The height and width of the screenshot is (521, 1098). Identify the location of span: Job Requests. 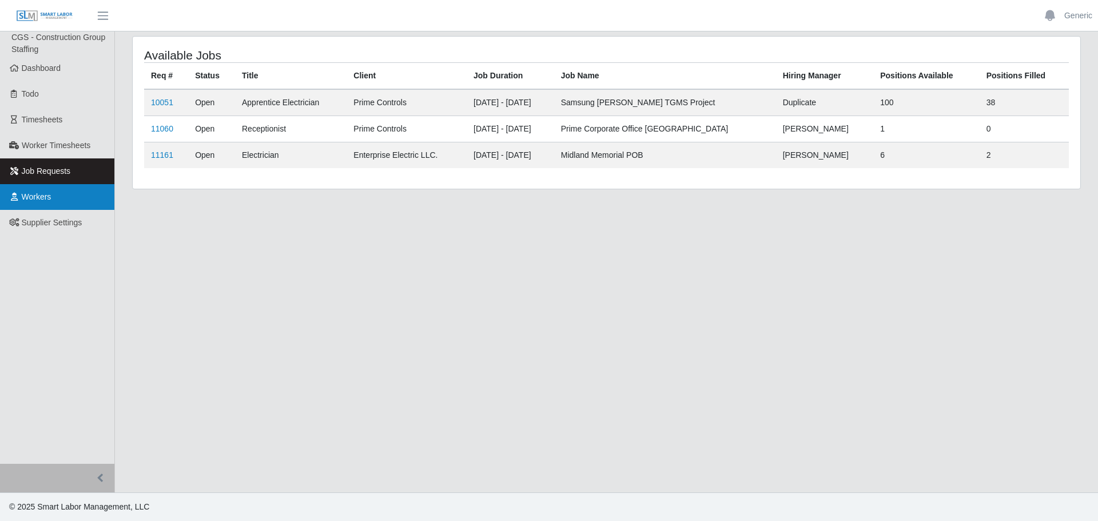
(46, 171).